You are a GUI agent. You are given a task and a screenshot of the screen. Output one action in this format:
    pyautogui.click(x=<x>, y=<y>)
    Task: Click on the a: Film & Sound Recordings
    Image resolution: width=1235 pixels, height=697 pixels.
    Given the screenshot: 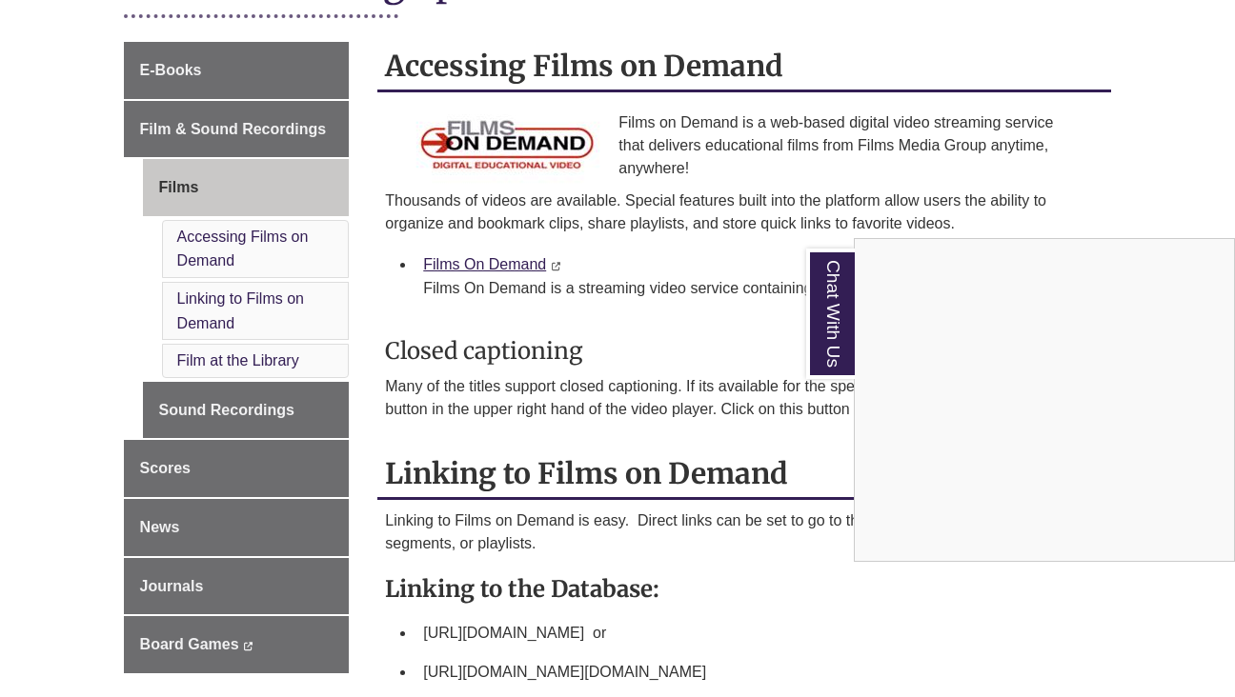 What is the action you would take?
    pyautogui.click(x=236, y=130)
    